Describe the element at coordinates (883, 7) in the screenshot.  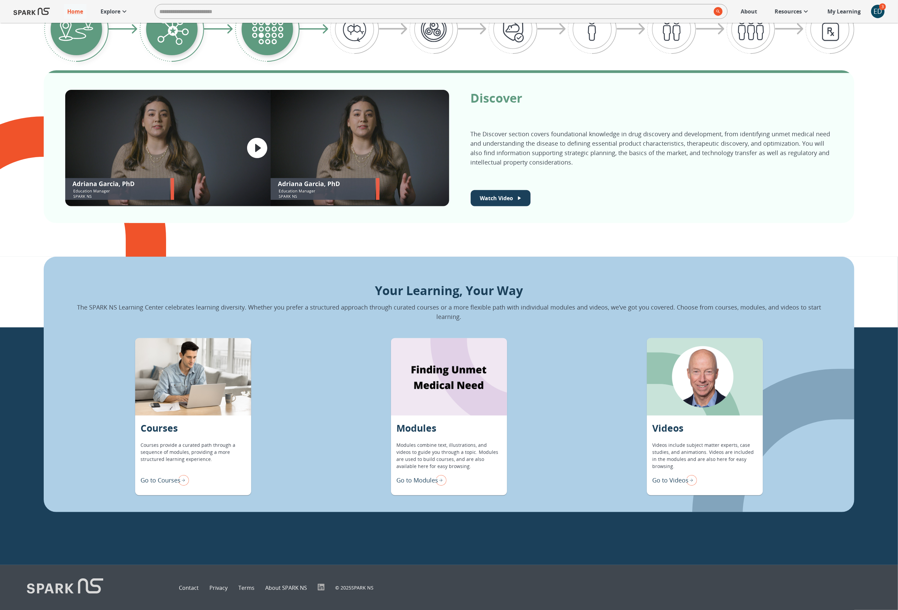
I see `span: 3` at that location.